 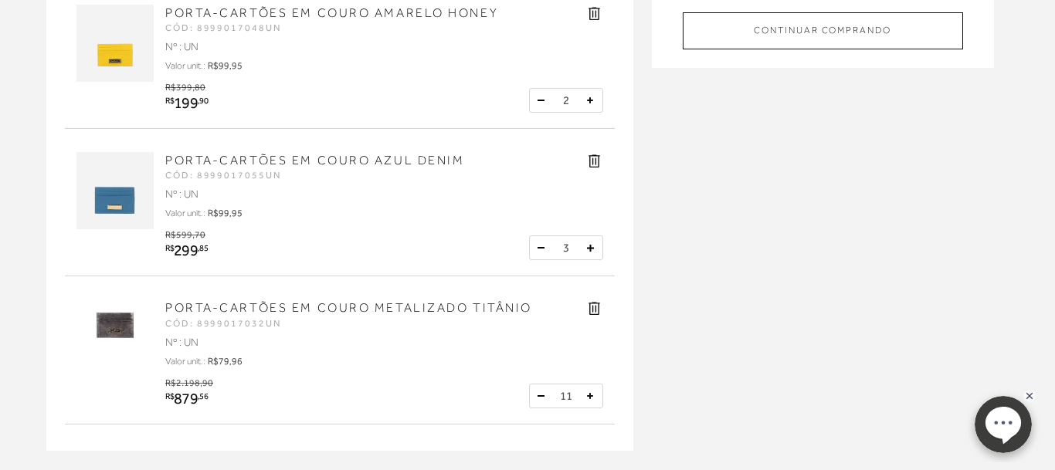 I want to click on img: PORTA-CARTÕES EM COURO AMARELO HONEY, so click(x=115, y=43).